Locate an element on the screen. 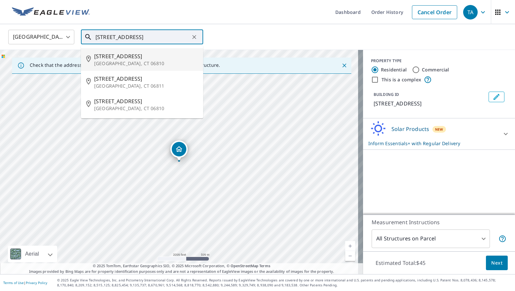 The width and height of the screenshot is (515, 291). label: Commercial is located at coordinates (436, 70).